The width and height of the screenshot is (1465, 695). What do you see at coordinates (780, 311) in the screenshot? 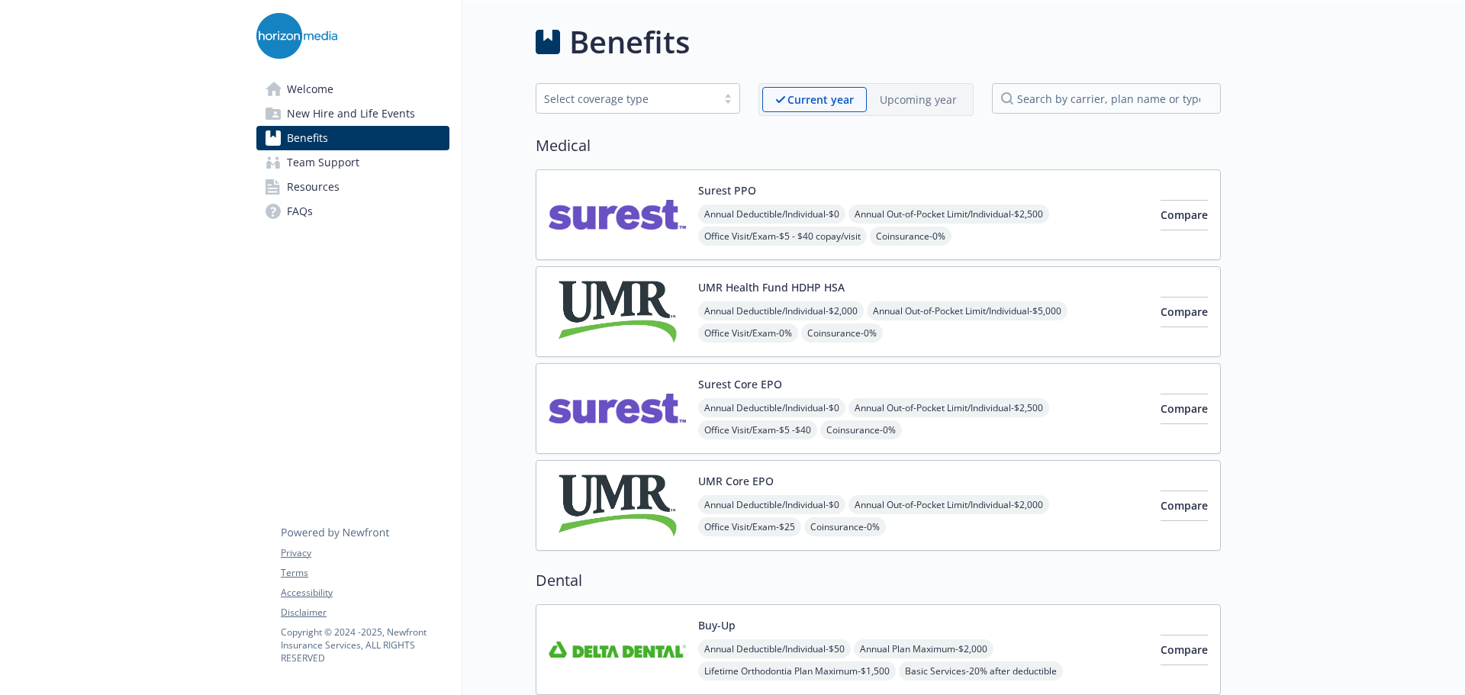
I see `span: Annual Deductible/Individual - $2,000` at bounding box center [780, 311].